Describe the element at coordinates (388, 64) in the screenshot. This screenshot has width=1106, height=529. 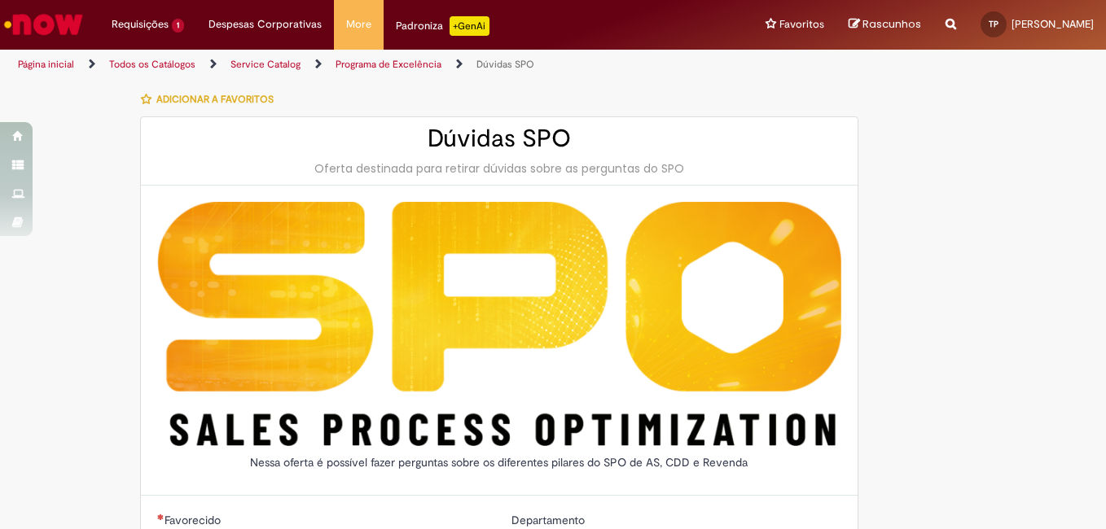
I see `a: Programa de Excelência` at that location.